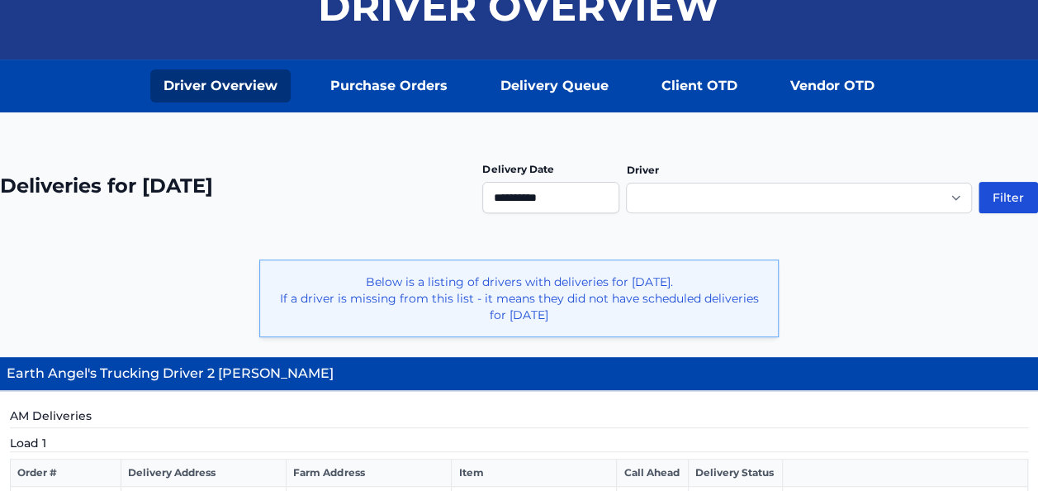 This screenshot has width=1038, height=491. Describe the element at coordinates (369, 473) in the screenshot. I see `th: Farm Address` at that location.